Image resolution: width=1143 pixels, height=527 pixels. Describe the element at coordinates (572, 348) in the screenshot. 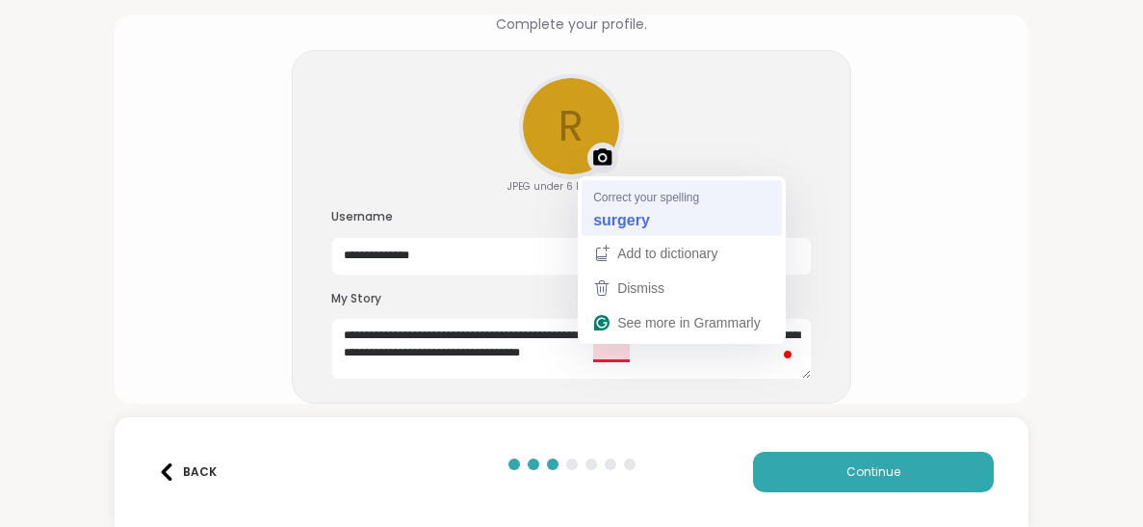

I see `textarea: To enrich screen reader interactions, please activate Accessibility in Grammarly extension settings` at that location.